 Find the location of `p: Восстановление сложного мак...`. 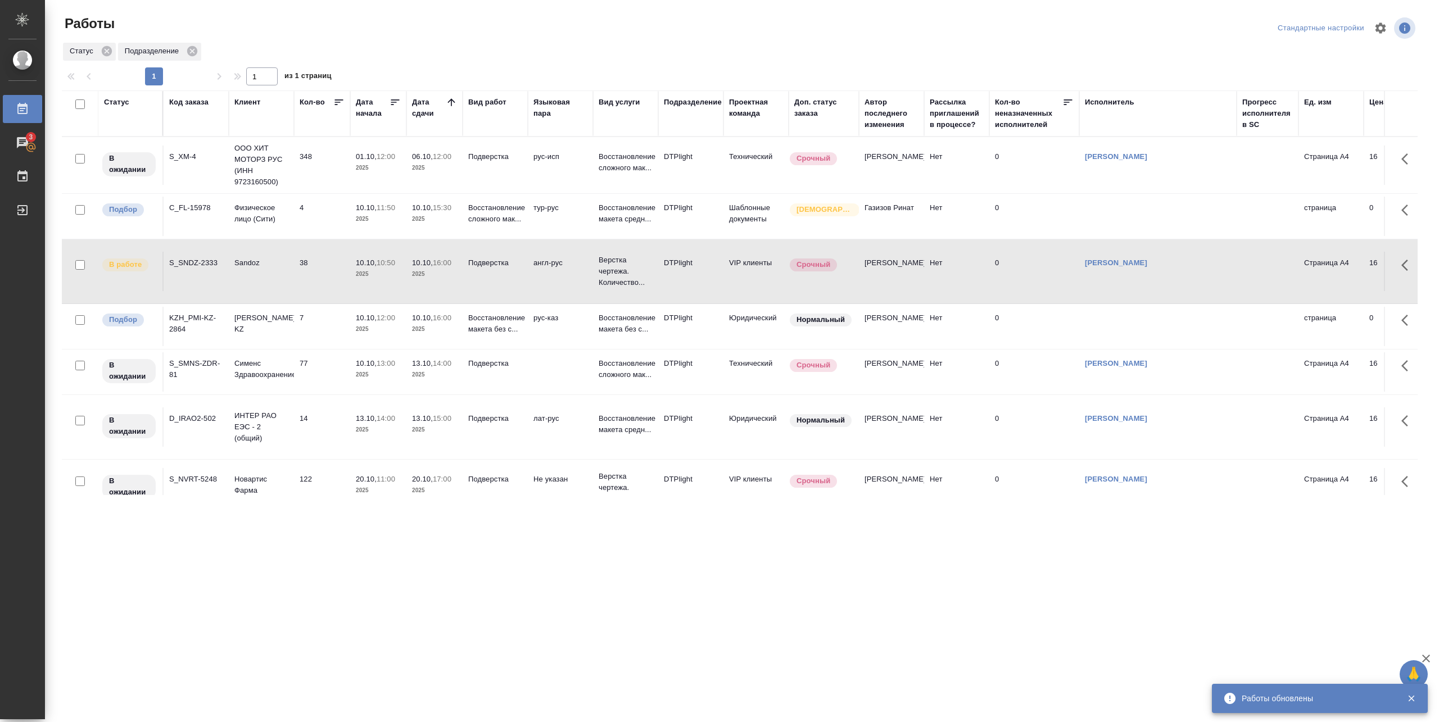

p: Восстановление сложного мак... is located at coordinates (495, 214).